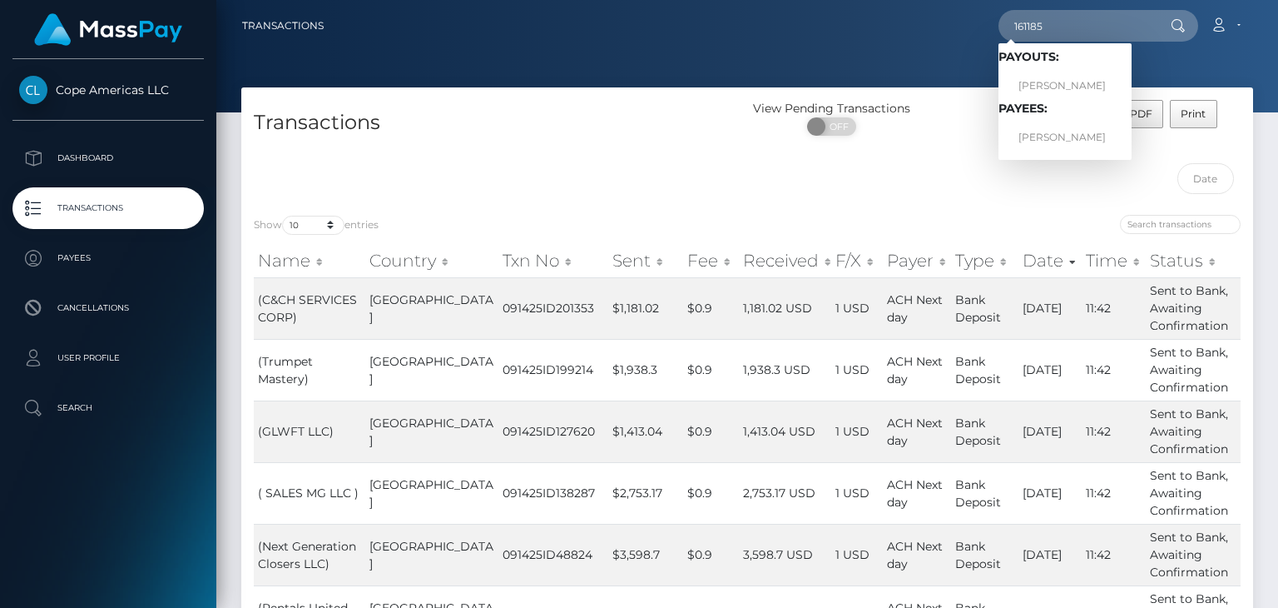 Image resolution: width=1278 pixels, height=608 pixels. Describe the element at coordinates (108, 158) in the screenshot. I see `p: Dashboard` at that location.